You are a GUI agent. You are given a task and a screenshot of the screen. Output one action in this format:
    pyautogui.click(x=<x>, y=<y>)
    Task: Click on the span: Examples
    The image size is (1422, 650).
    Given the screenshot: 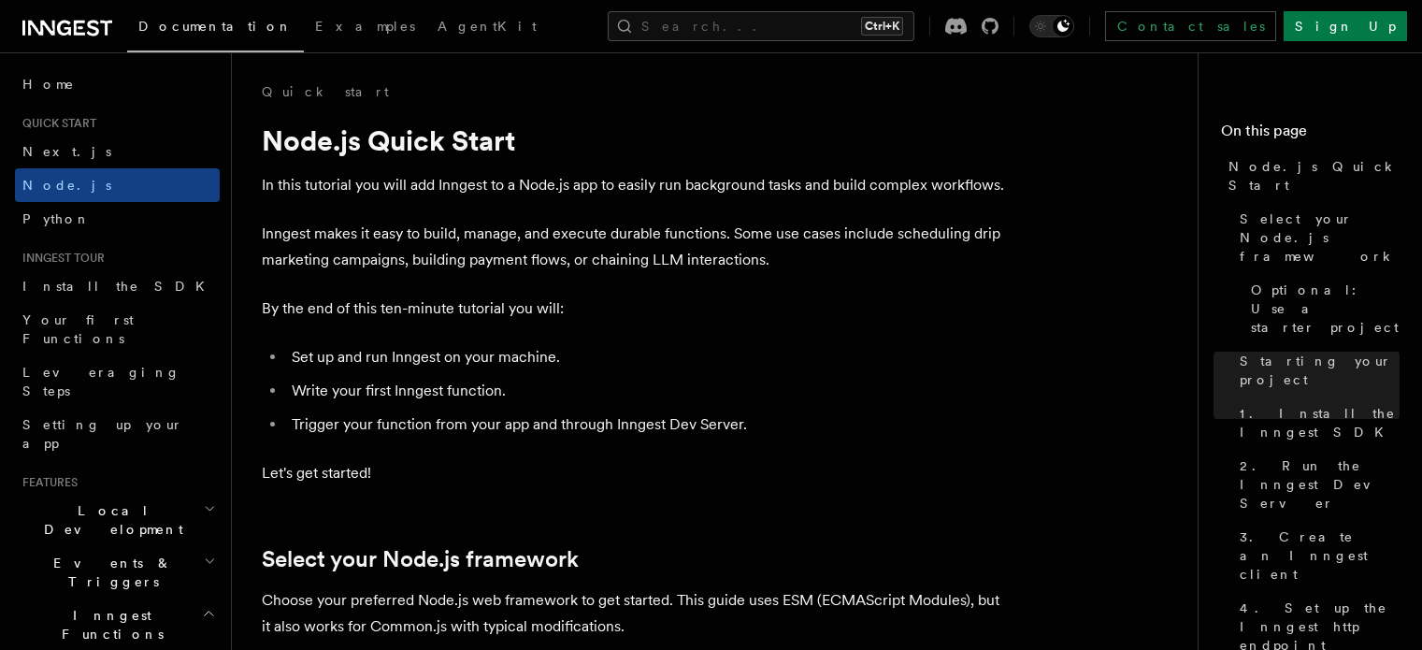 What is the action you would take?
    pyautogui.click(x=365, y=26)
    